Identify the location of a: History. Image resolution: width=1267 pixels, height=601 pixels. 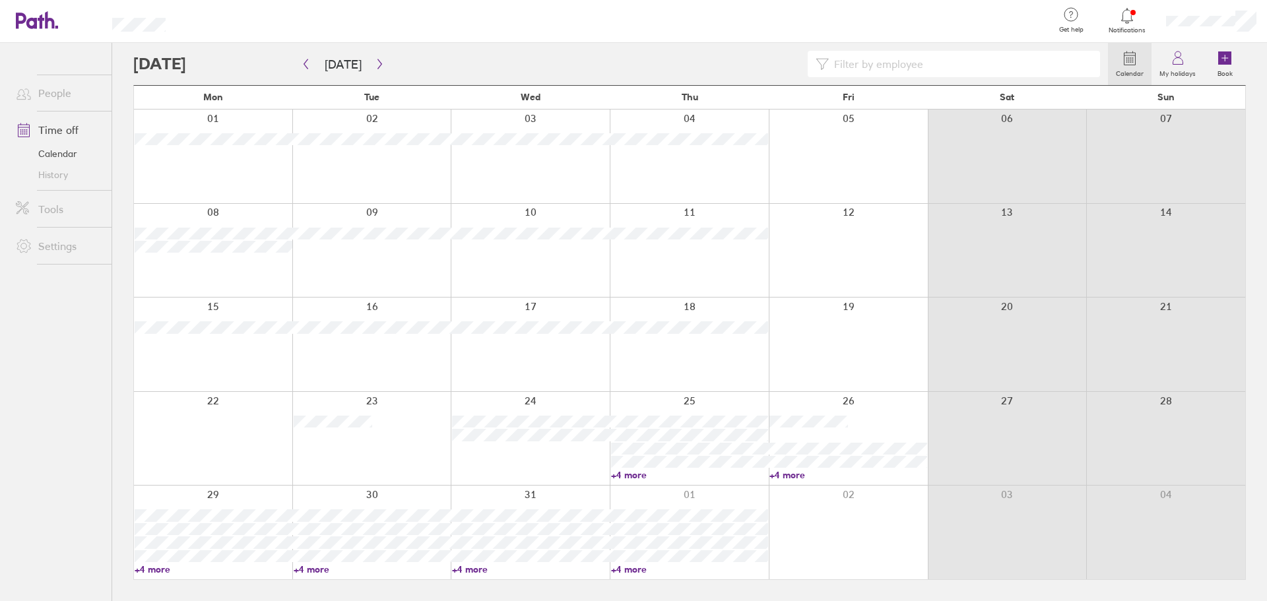
(58, 175).